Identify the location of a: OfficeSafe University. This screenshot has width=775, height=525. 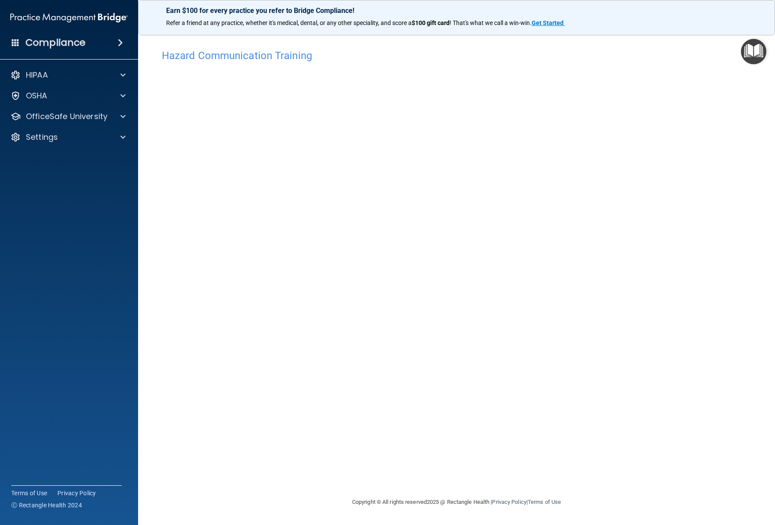
(68, 117).